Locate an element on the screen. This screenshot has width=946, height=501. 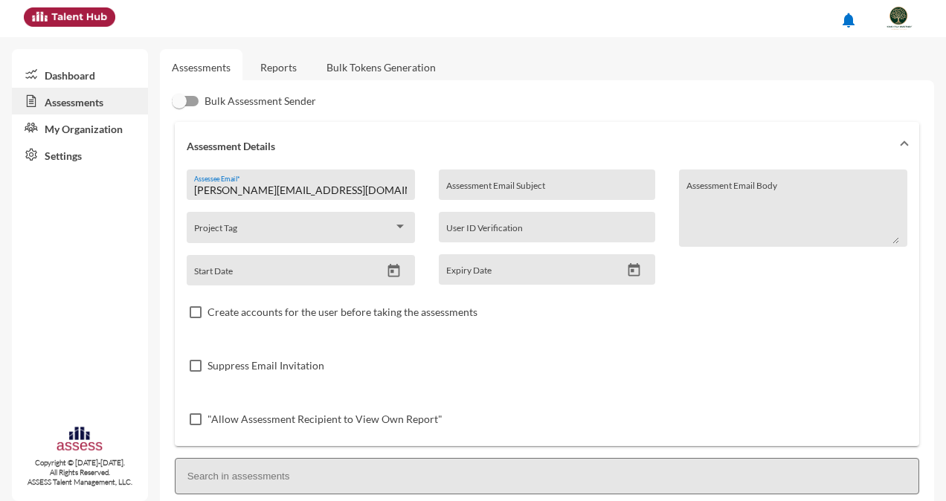
a: My Organization is located at coordinates (80, 128).